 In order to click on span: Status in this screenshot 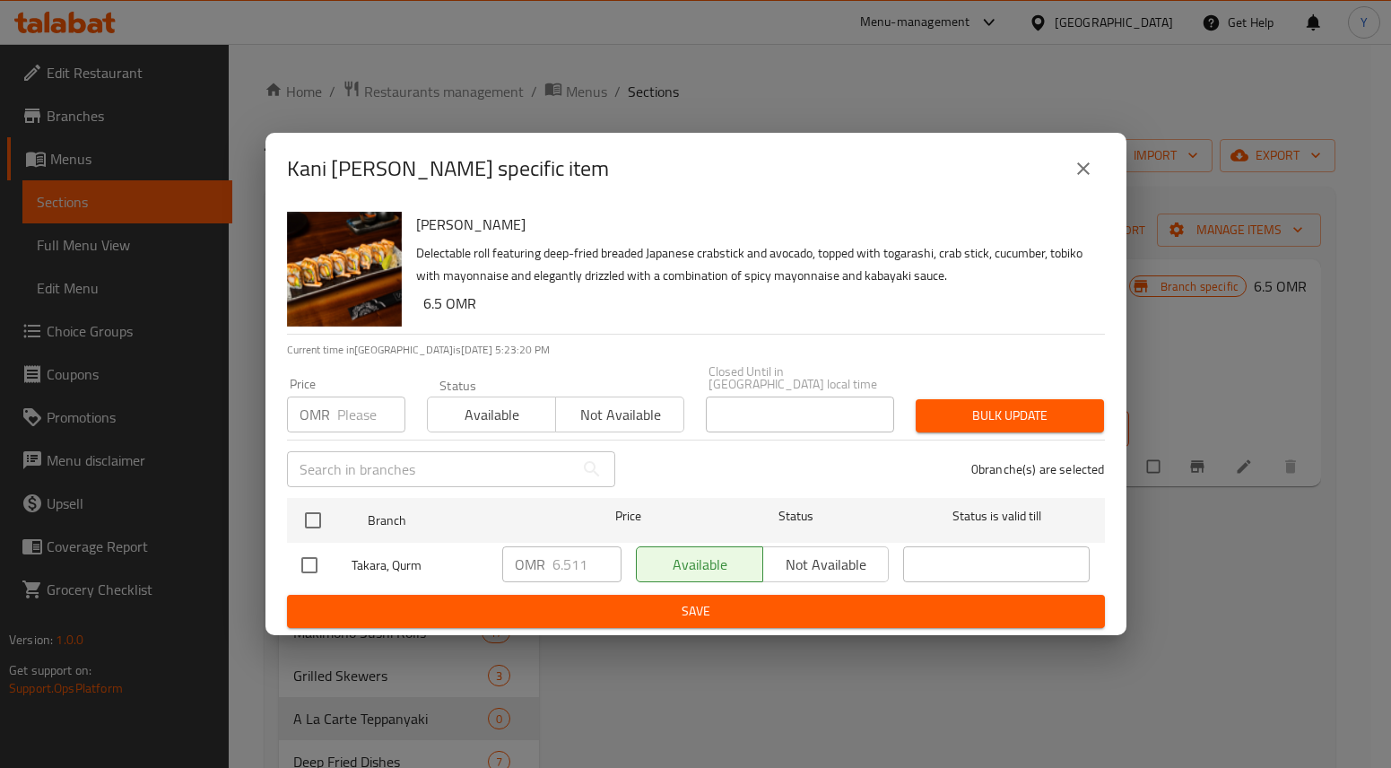, I will do `click(796, 516)`.